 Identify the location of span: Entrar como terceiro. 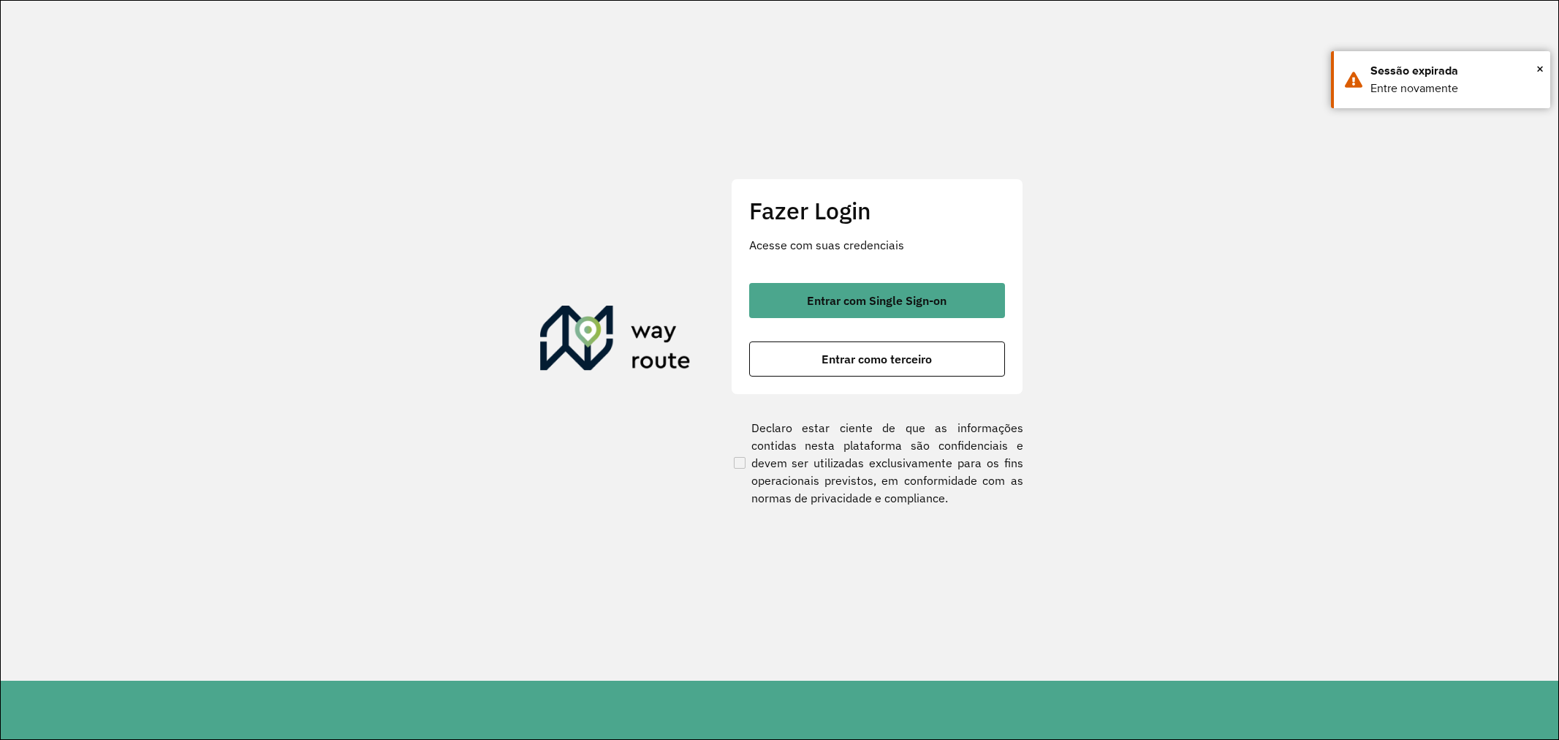
(876, 359).